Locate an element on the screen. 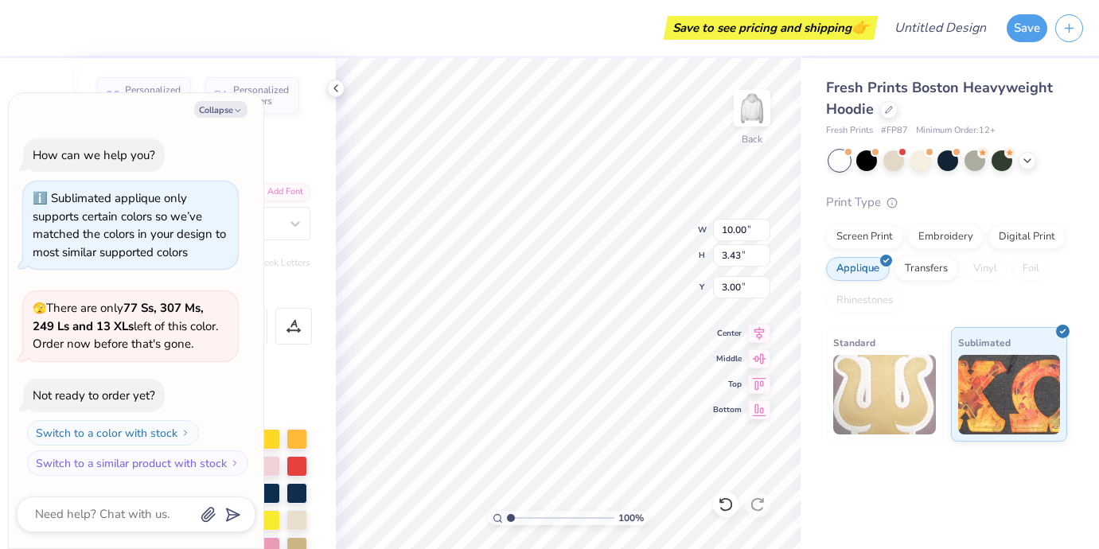 Image resolution: width=1099 pixels, height=549 pixels. span: # FP87 is located at coordinates (895, 131).